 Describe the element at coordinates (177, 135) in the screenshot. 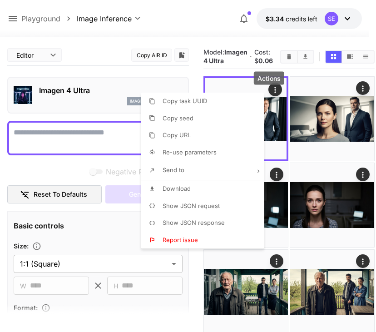

I see `span: Copy URL` at that location.